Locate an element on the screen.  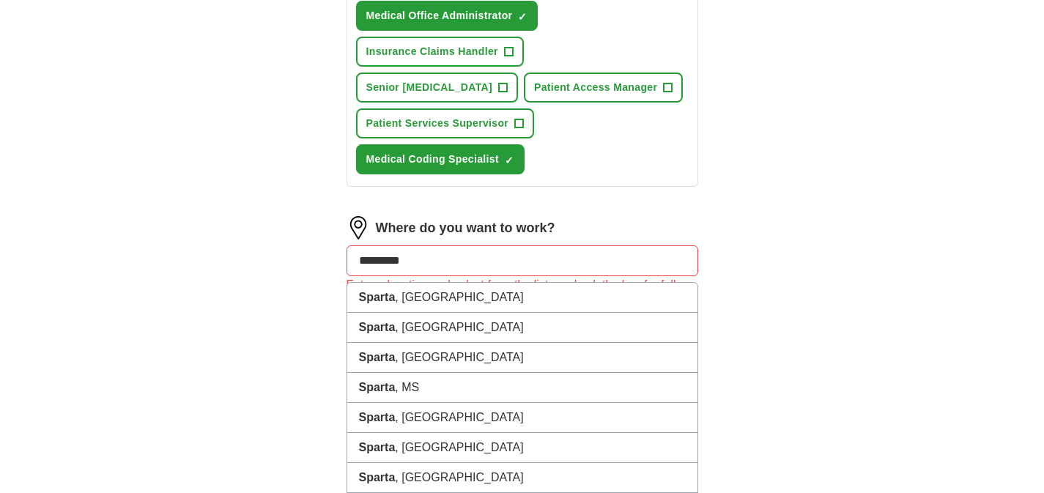
span: Patient Access Manager is located at coordinates (596, 87).